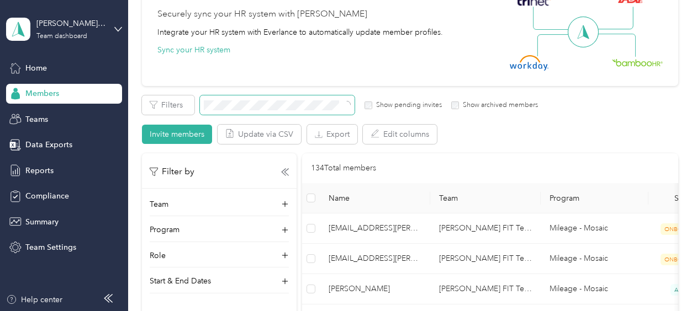 The image size is (697, 311). I want to click on p: Filter by, so click(172, 172).